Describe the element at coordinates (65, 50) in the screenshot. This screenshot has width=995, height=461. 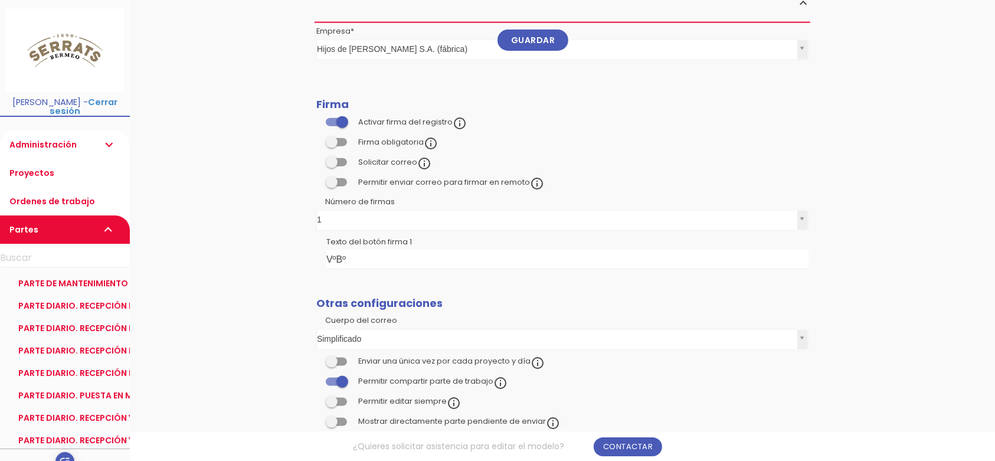
I see `img: itcons-logo` at that location.